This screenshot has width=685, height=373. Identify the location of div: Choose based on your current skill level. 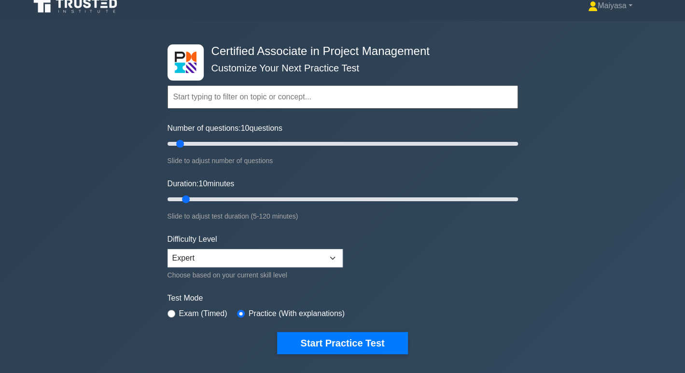
(255, 275).